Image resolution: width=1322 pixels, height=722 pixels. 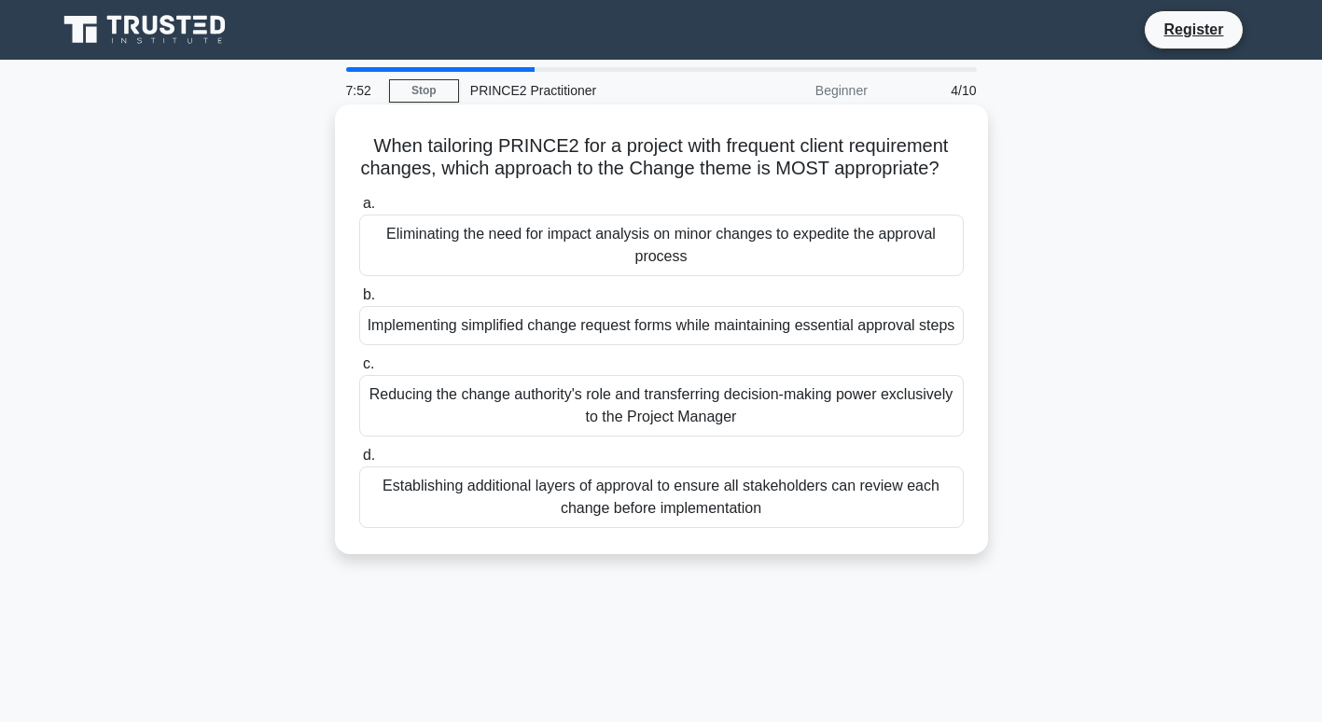 I want to click on div: Reducing the change authority's role and transferring decision-making power exclusively to the Pr..., so click(x=662, y=406).